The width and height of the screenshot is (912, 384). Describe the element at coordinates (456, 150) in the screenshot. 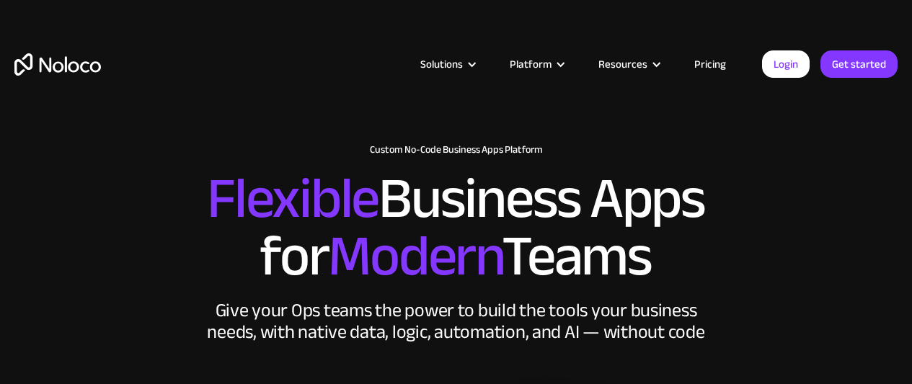

I see `h1: Custom No-Code Business Apps Platform` at that location.